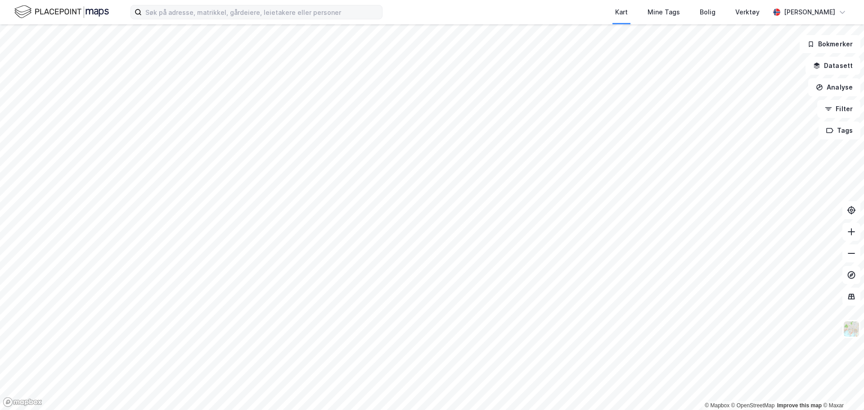 This screenshot has height=410, width=864. I want to click on div: Mine Tags, so click(663, 12).